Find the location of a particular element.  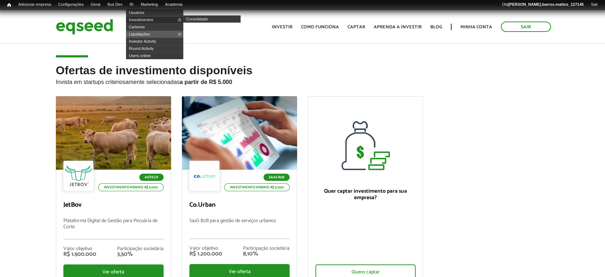

a: Adicionar empresa is located at coordinates (35, 5).